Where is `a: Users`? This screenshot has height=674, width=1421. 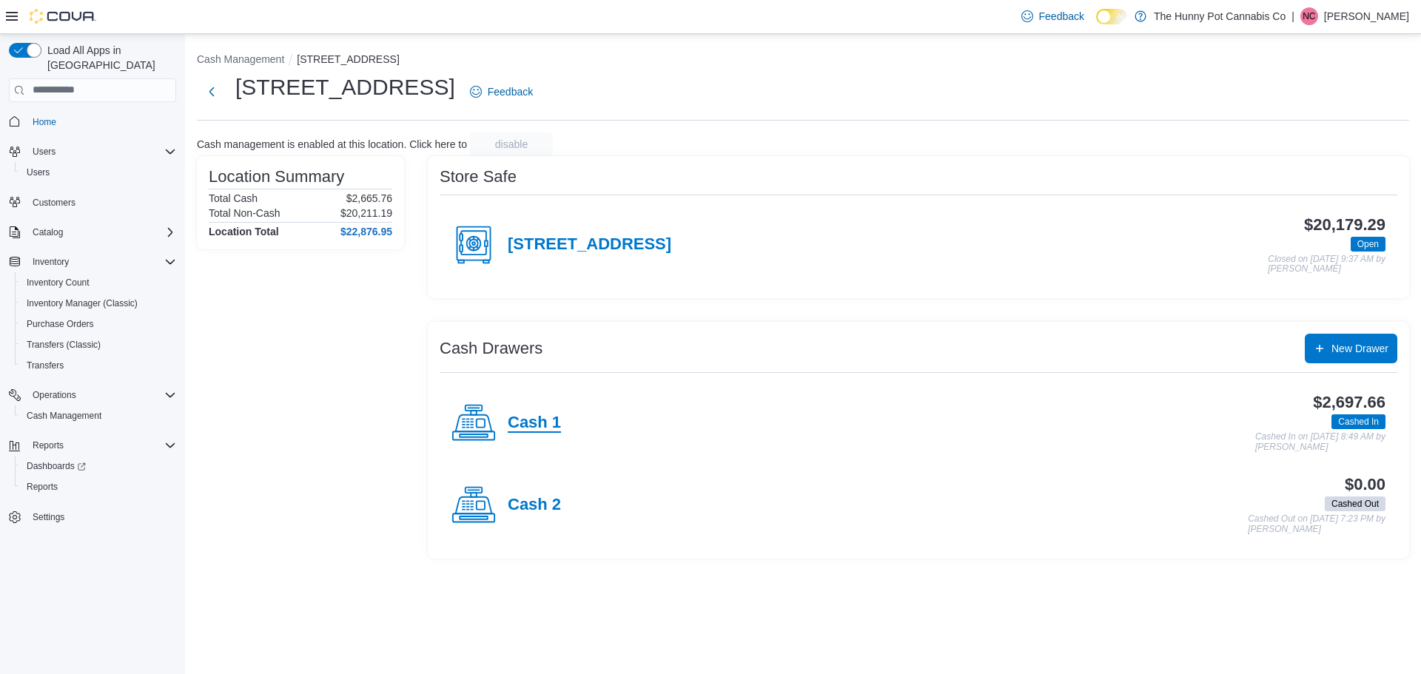 a: Users is located at coordinates (38, 172).